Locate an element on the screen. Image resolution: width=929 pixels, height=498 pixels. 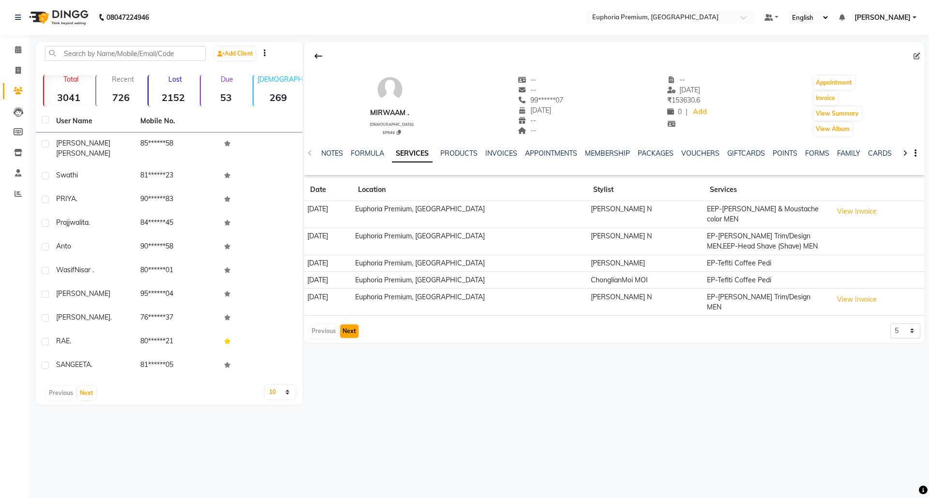
th: Location is located at coordinates (470, 190).